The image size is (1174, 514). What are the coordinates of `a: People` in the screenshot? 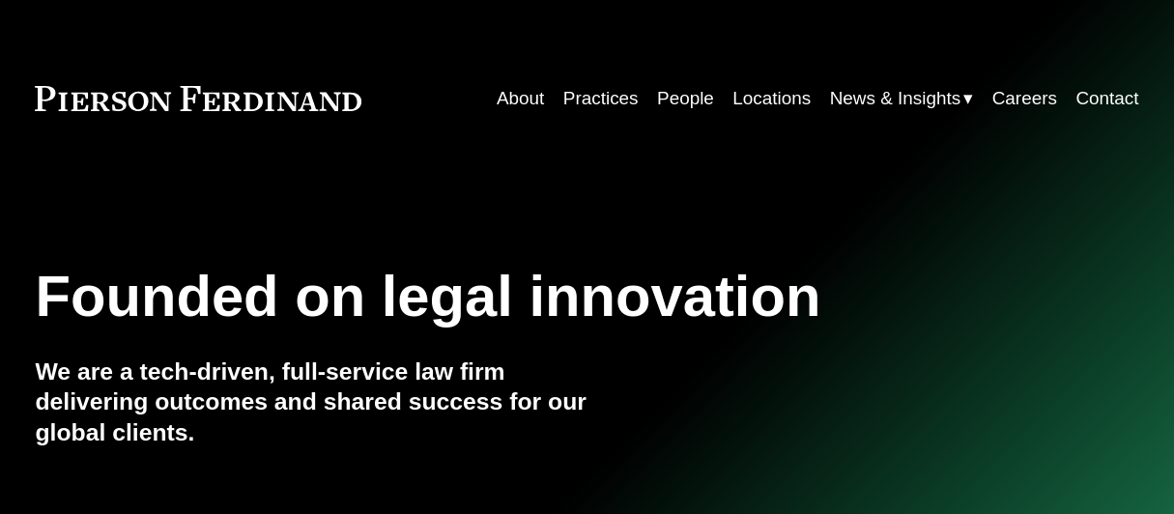 It's located at (685, 100).